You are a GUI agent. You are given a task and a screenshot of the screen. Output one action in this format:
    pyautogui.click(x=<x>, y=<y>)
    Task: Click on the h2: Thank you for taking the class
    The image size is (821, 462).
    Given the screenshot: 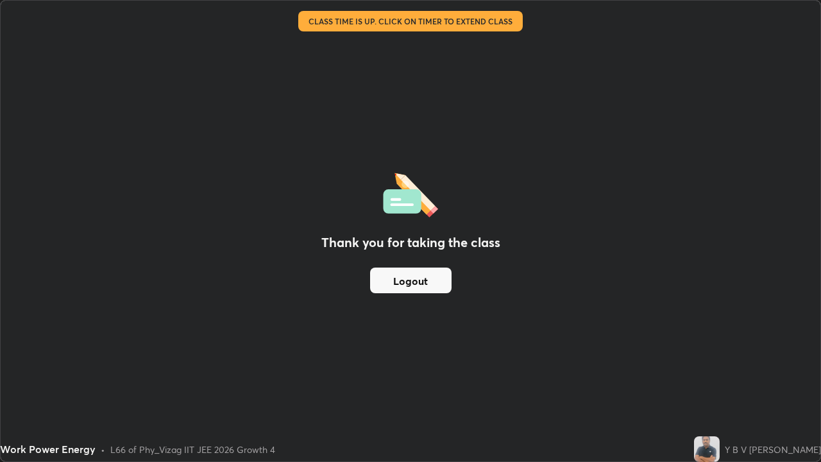 What is the action you would take?
    pyautogui.click(x=410, y=242)
    